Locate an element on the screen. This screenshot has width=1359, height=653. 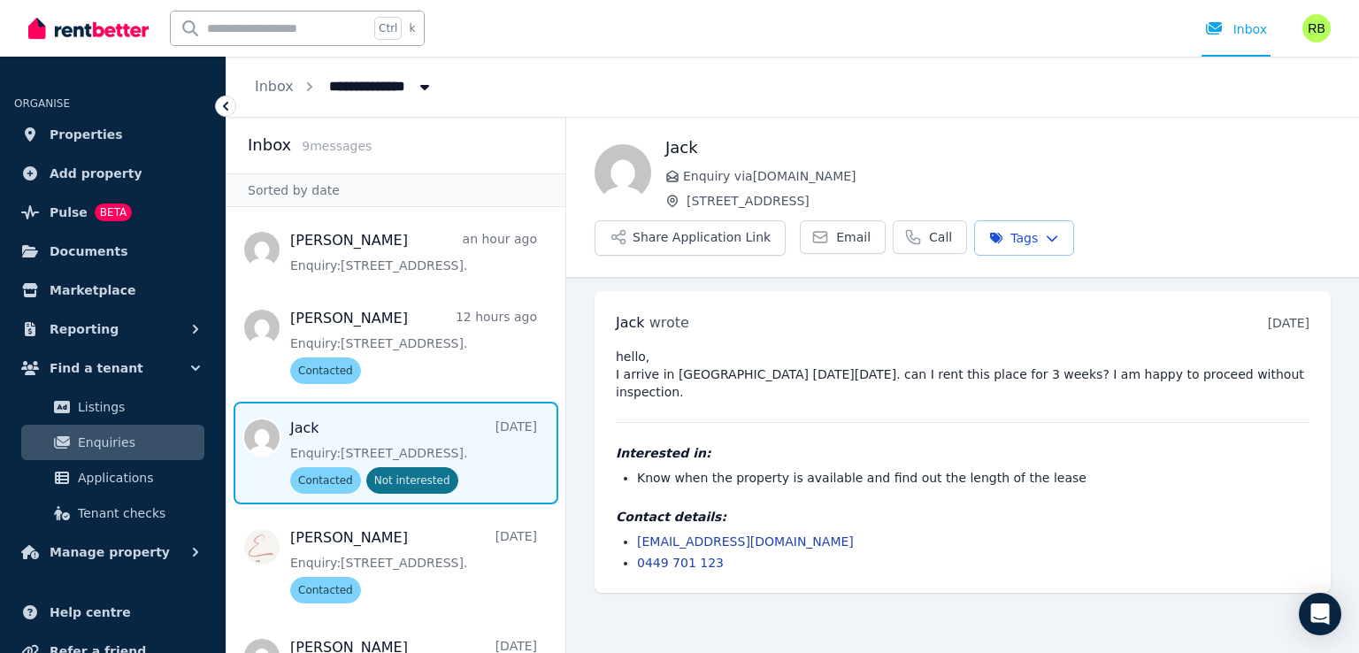
a: Marketplace is located at coordinates (112, 290).